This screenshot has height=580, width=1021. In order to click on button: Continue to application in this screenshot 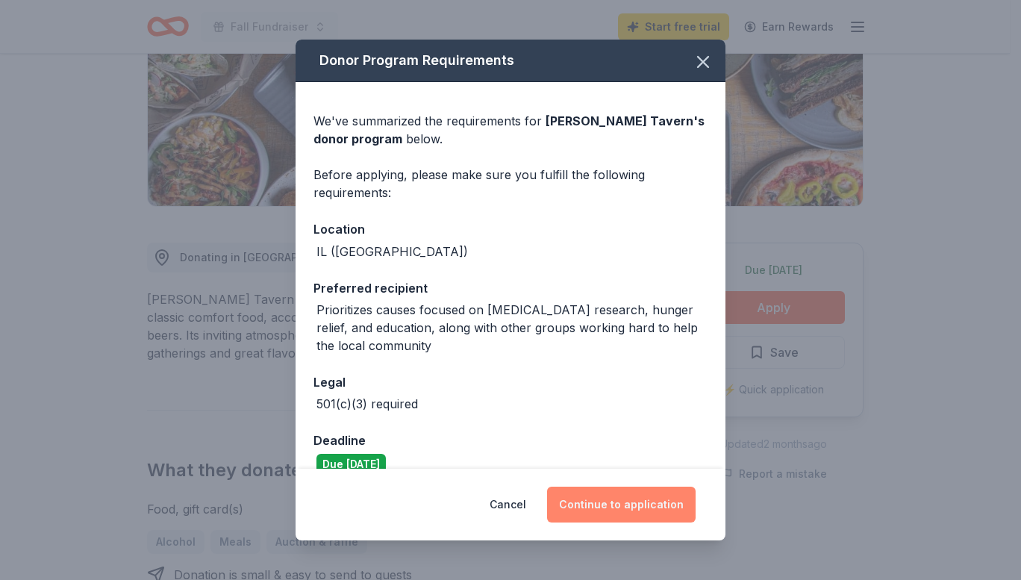, I will do `click(621, 505)`.